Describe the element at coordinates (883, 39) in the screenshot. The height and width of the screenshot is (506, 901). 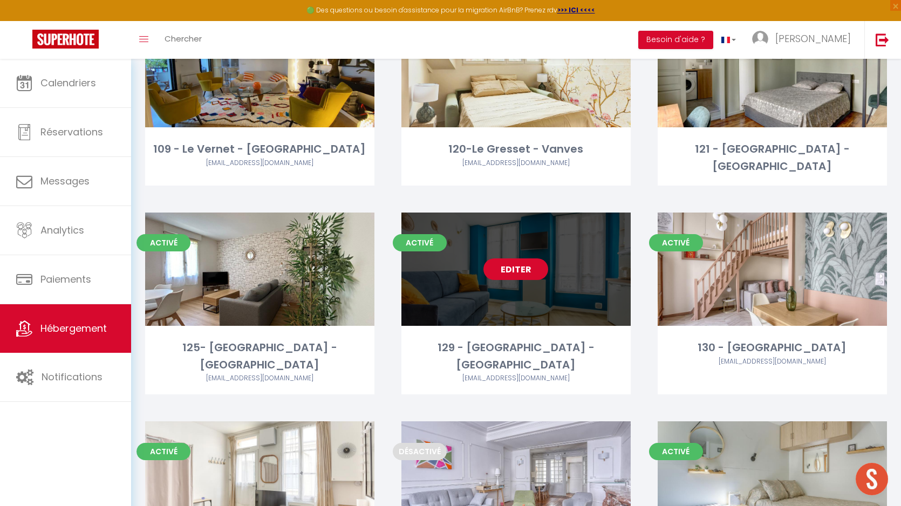
I see `img: logout` at that location.